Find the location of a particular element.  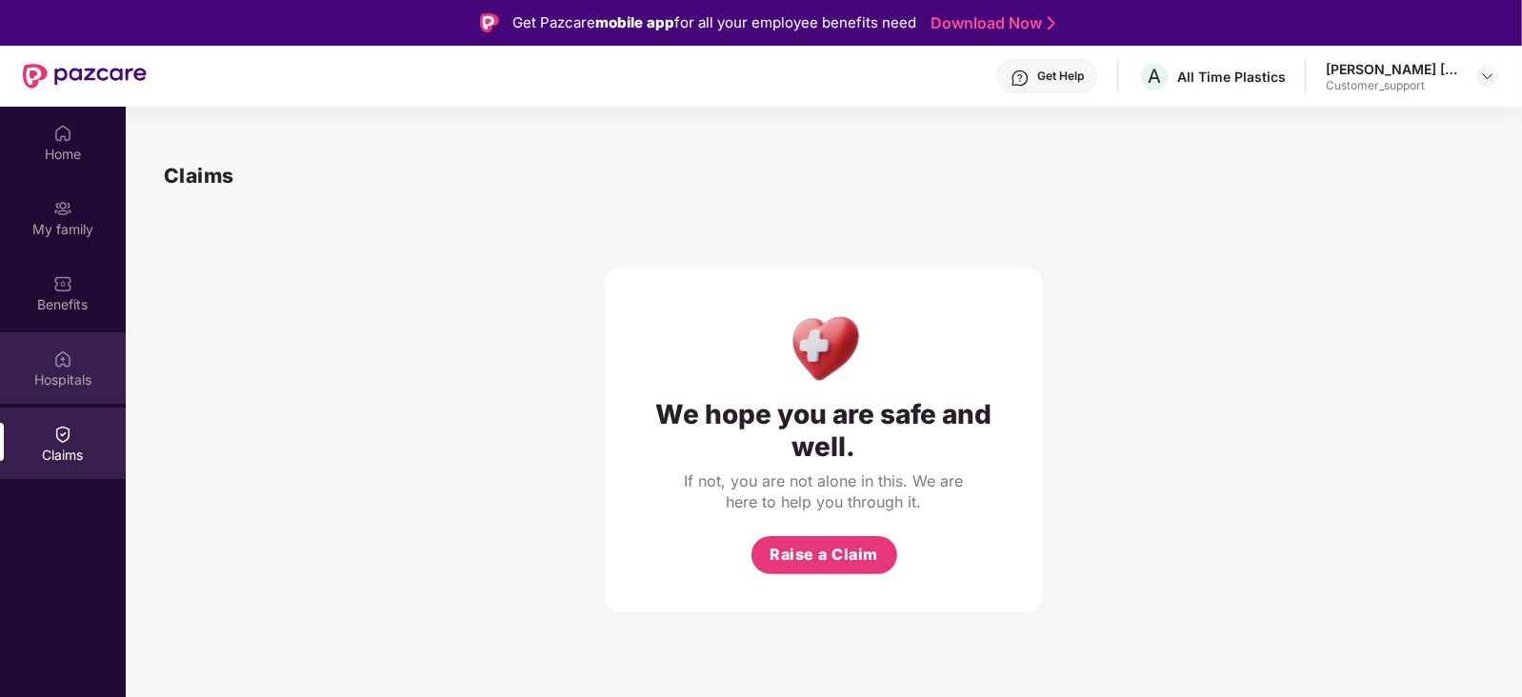

img: New Pazcare Logo is located at coordinates (85, 76).